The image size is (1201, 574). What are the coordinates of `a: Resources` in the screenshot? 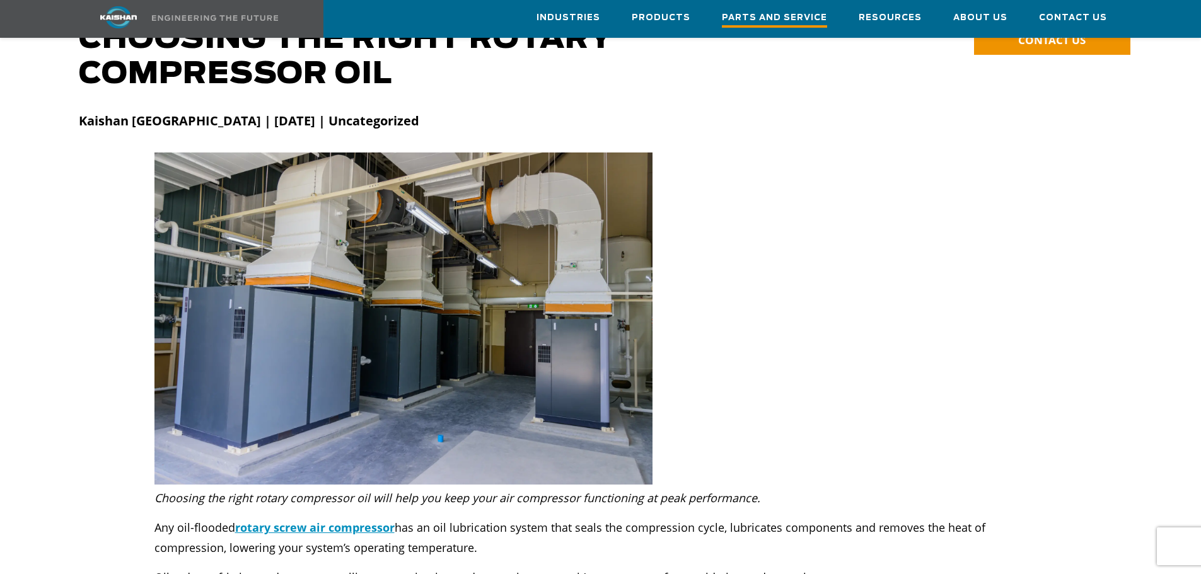 It's located at (890, 18).